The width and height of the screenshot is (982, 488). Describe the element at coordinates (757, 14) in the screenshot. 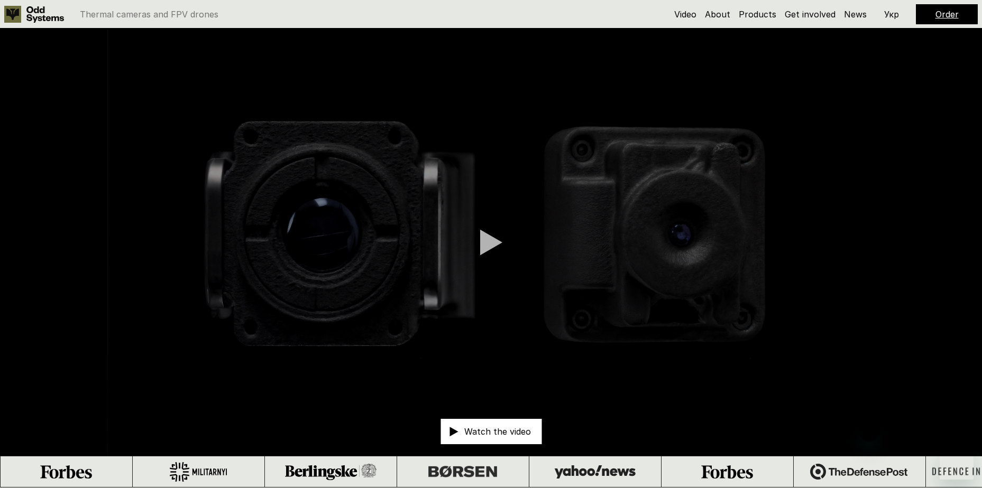

I see `a: Products` at that location.